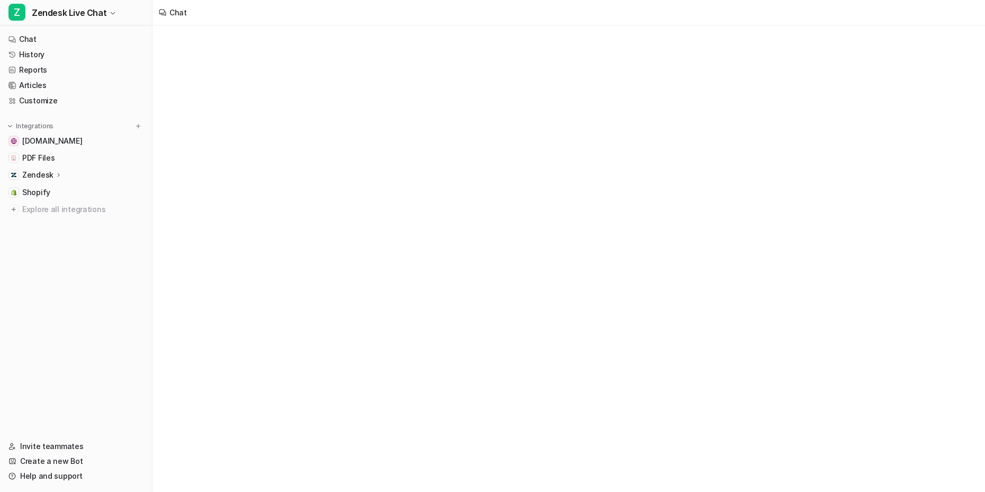 The width and height of the screenshot is (985, 492). What do you see at coordinates (76, 446) in the screenshot?
I see `a: Invite teammates` at bounding box center [76, 446].